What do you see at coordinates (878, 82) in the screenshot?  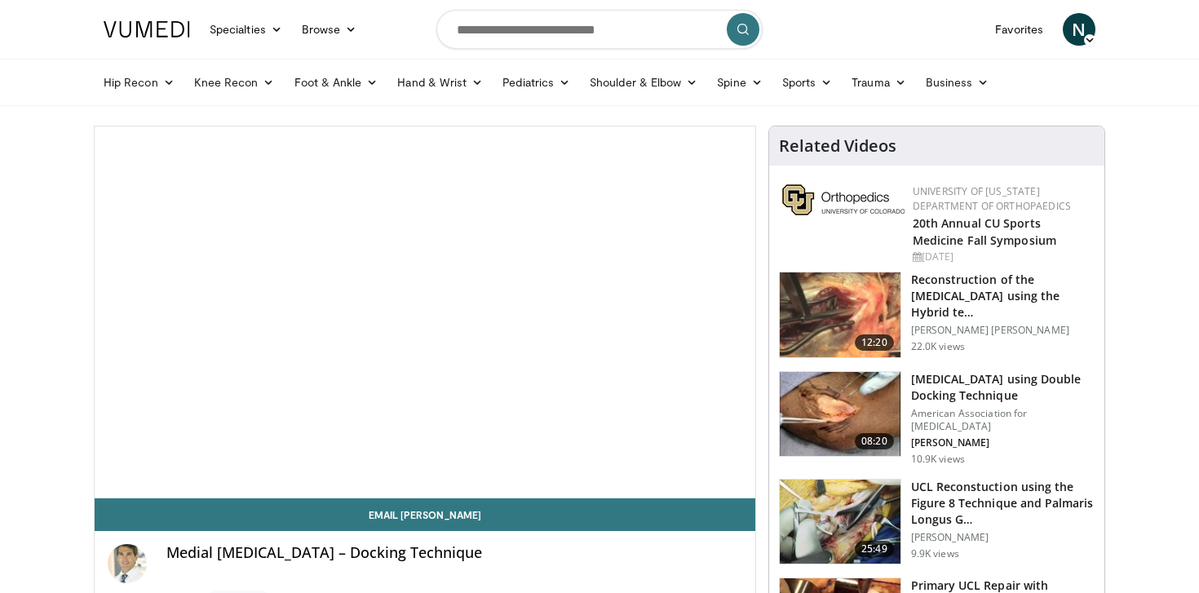 I see `a: Trauma` at bounding box center [878, 82].